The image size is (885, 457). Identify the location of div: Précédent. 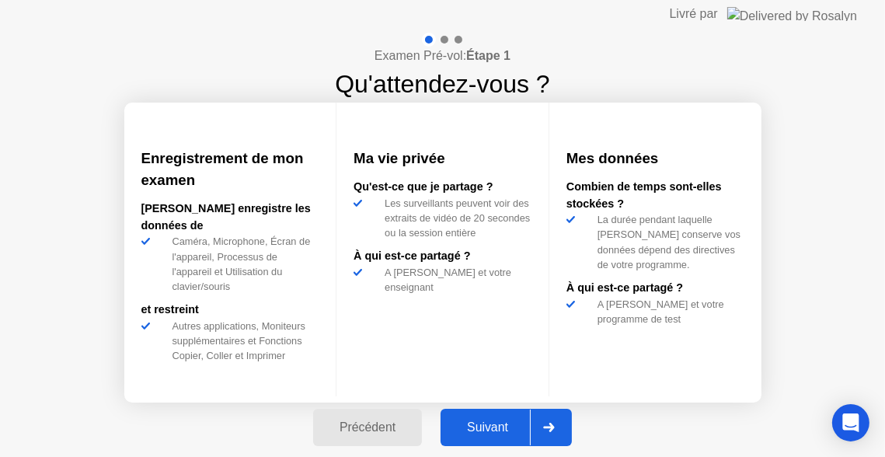
(368, 428).